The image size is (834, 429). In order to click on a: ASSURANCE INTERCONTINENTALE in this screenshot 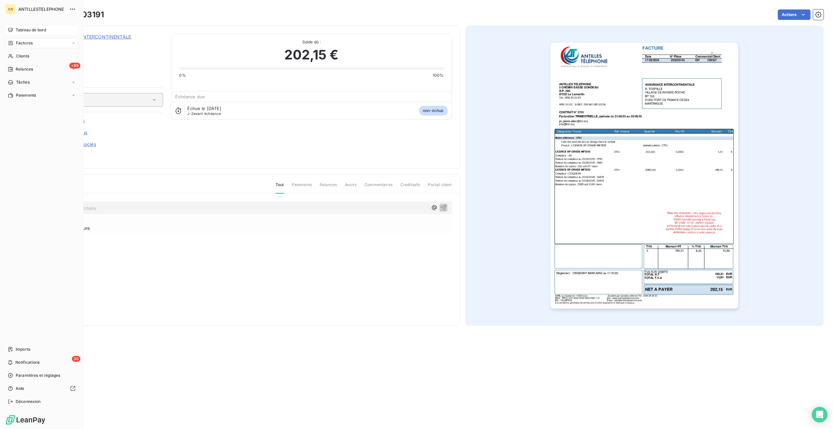, I will do `click(91, 37)`.